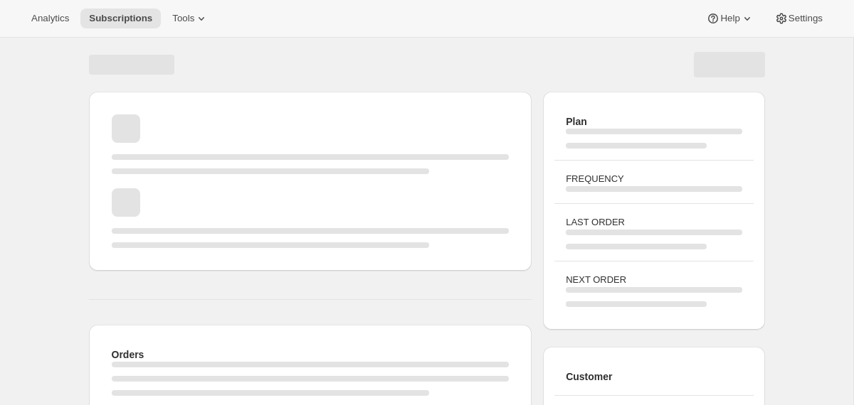 Image resolution: width=854 pixels, height=405 pixels. What do you see at coordinates (653, 122) in the screenshot?
I see `h2: Plan` at bounding box center [653, 122].